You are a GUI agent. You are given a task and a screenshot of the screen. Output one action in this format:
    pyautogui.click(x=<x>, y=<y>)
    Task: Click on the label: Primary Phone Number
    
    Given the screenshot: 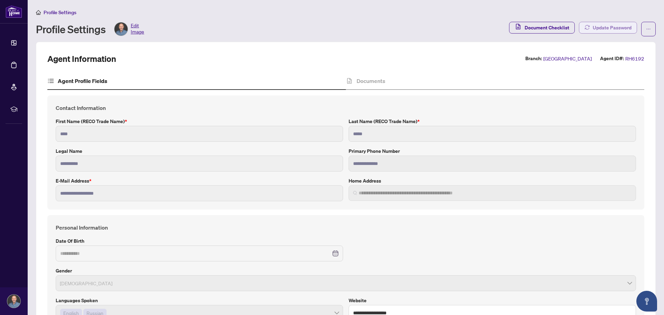 What is the action you would take?
    pyautogui.click(x=492, y=151)
    